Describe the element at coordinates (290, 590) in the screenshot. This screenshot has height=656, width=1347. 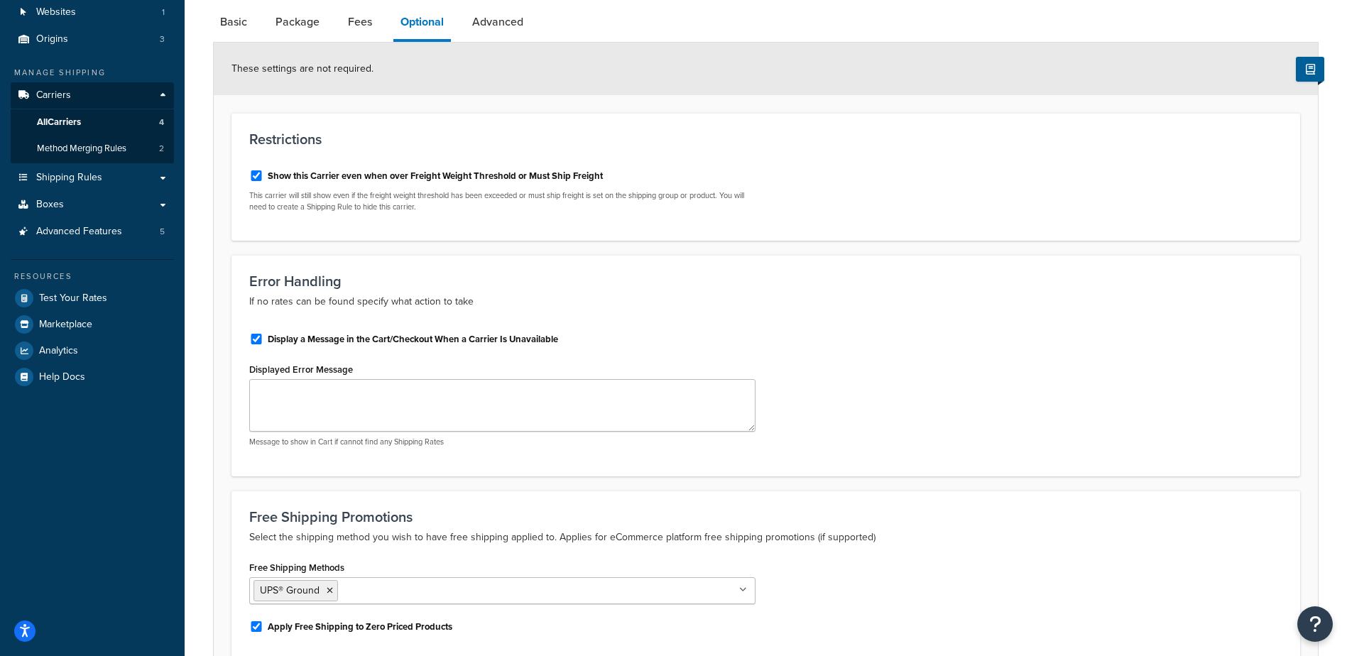
I see `span: UPS® Ground` at that location.